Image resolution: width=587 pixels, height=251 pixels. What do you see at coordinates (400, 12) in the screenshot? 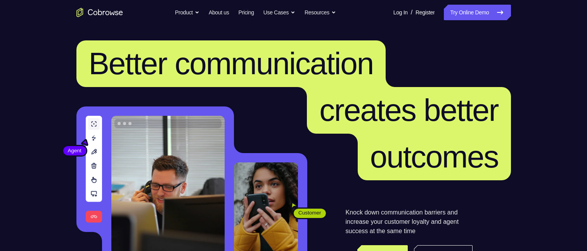
I see `a: Log In` at bounding box center [400, 12].